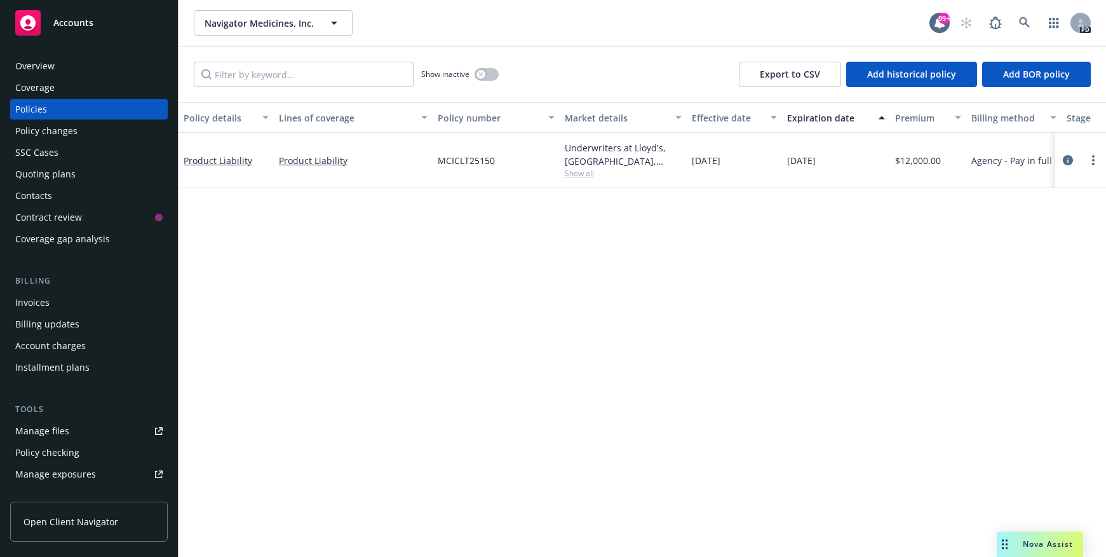  Describe the element at coordinates (1036, 74) in the screenshot. I see `button: Add BOR policy` at that location.